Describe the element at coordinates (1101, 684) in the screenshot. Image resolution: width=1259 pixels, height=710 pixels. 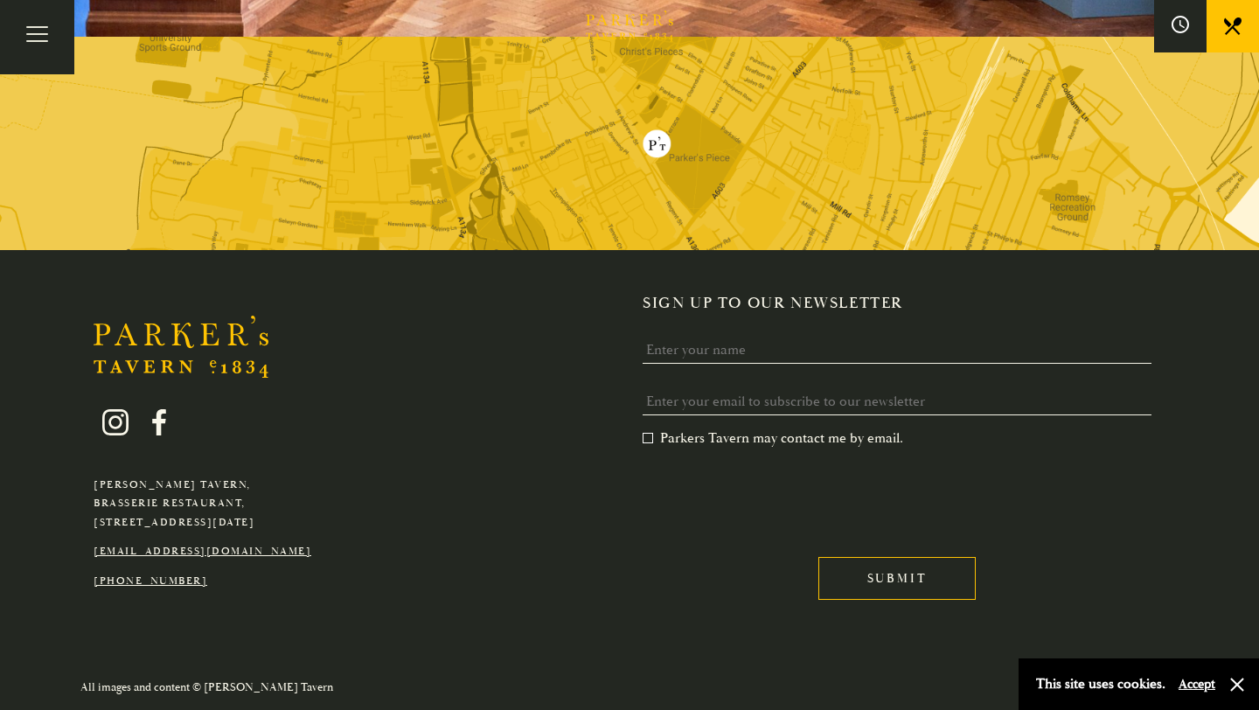
I see `p: This site uses cookies.` at that location.